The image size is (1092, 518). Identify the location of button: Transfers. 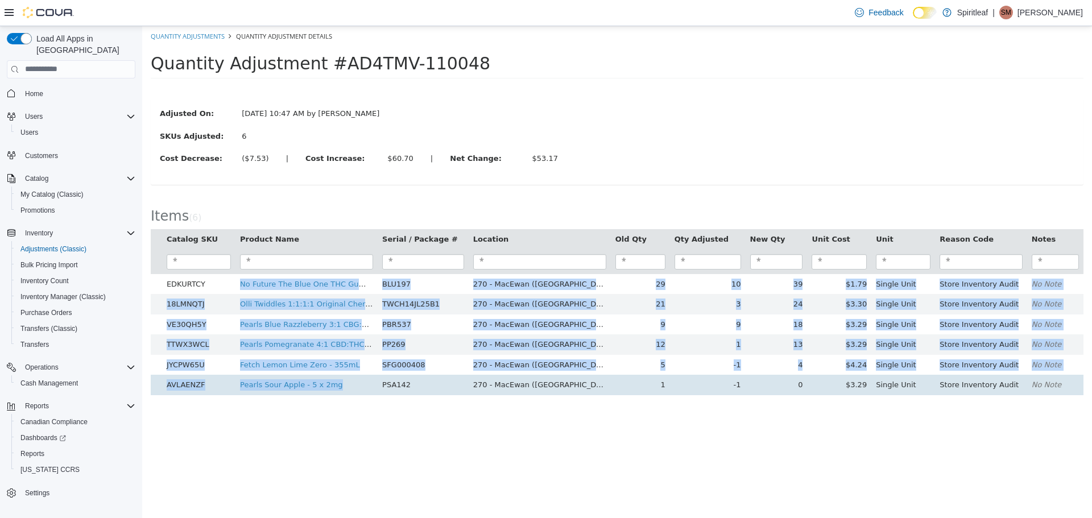
(76, 345).